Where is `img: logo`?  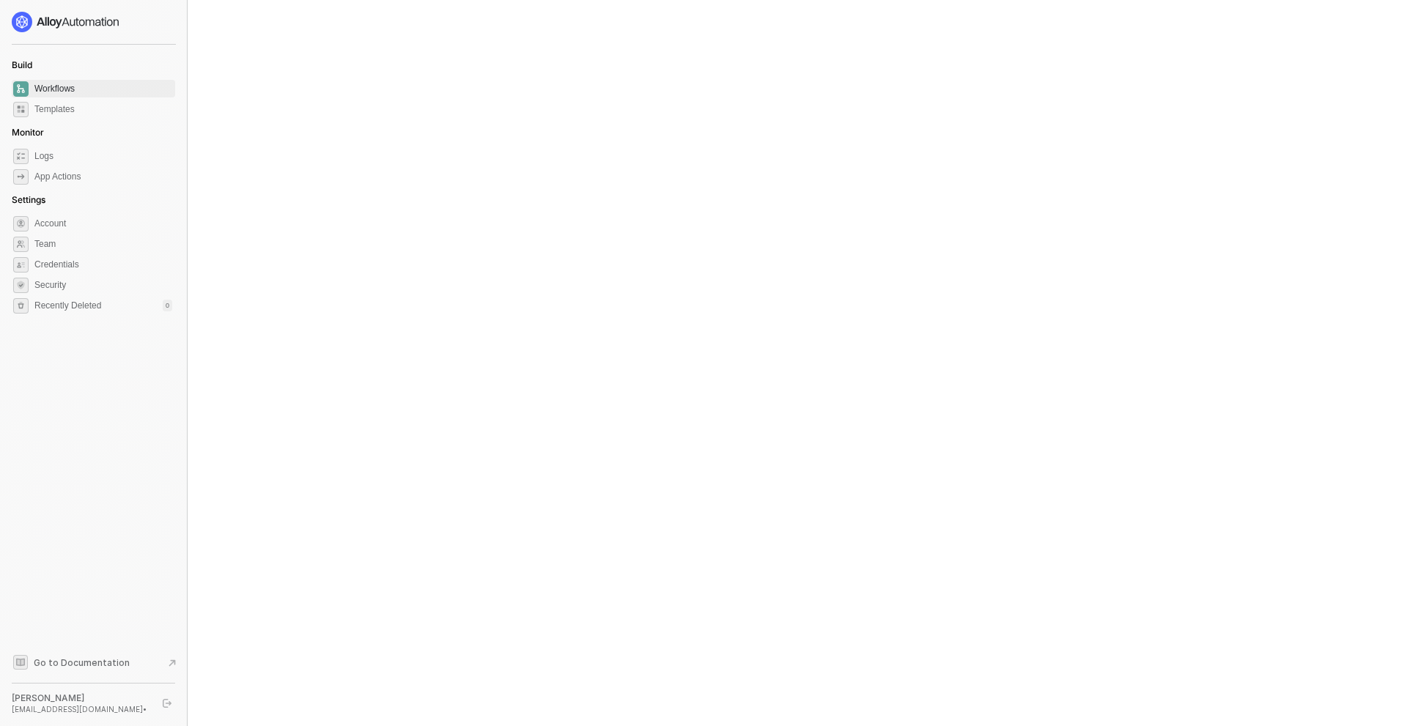
img: logo is located at coordinates (66, 22).